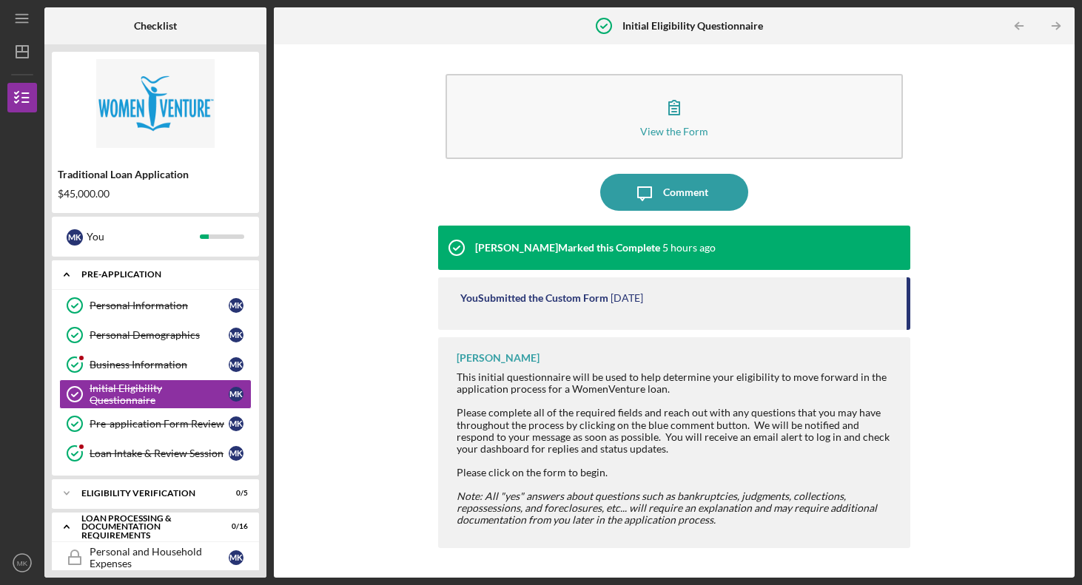  What do you see at coordinates (159, 424) in the screenshot?
I see `div: Pre-application Form Review` at bounding box center [159, 424].